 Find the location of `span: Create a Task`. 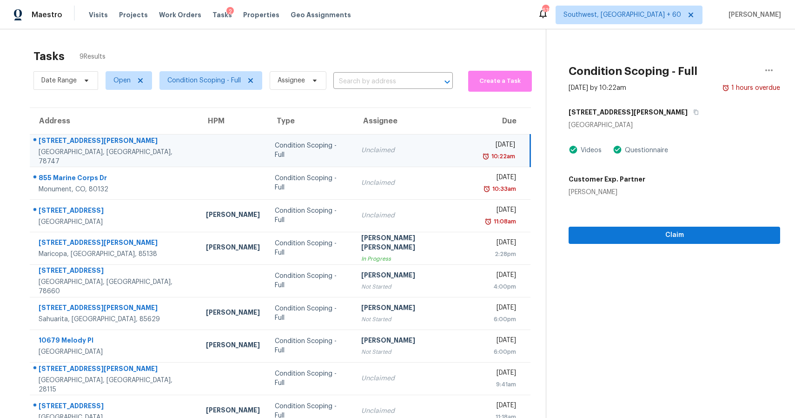

span: Create a Task is located at coordinates (500, 81).